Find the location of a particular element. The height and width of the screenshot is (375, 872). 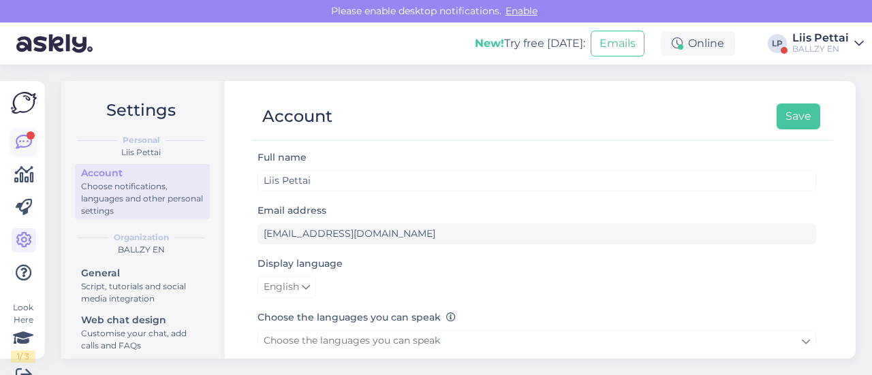

label: Email address is located at coordinates (291, 210).